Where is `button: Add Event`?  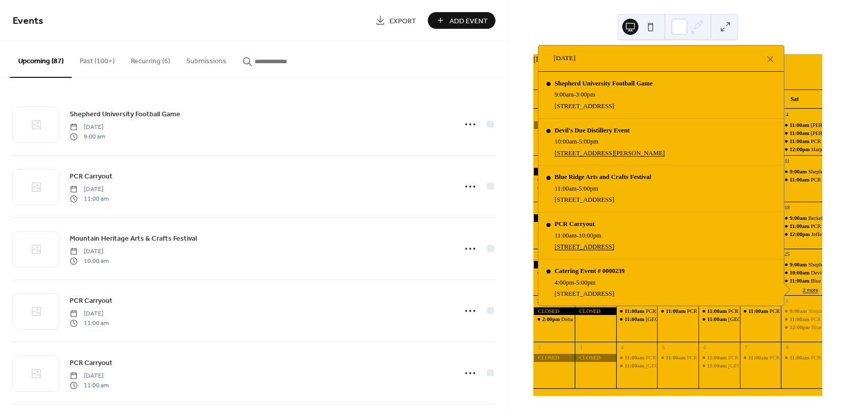
button: Add Event is located at coordinates (462, 20).